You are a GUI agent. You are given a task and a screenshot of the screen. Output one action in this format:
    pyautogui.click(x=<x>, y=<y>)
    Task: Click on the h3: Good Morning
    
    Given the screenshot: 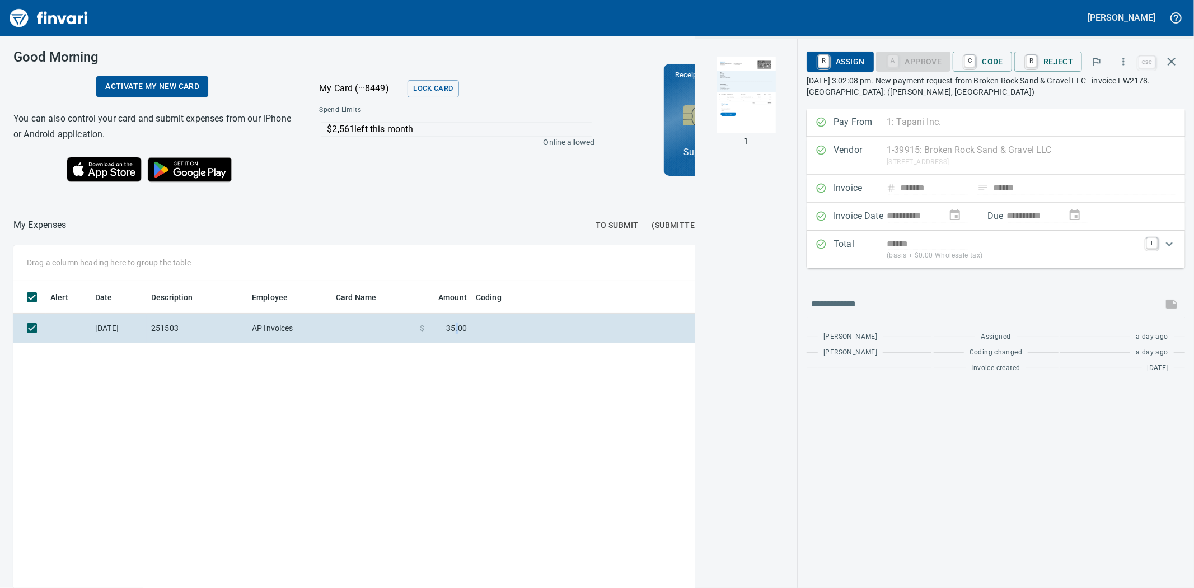 What is the action you would take?
    pyautogui.click(x=152, y=57)
    